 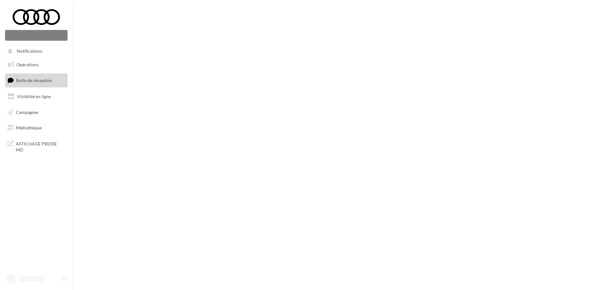 What do you see at coordinates (27, 64) in the screenshot?
I see `span: Opérations` at bounding box center [27, 64].